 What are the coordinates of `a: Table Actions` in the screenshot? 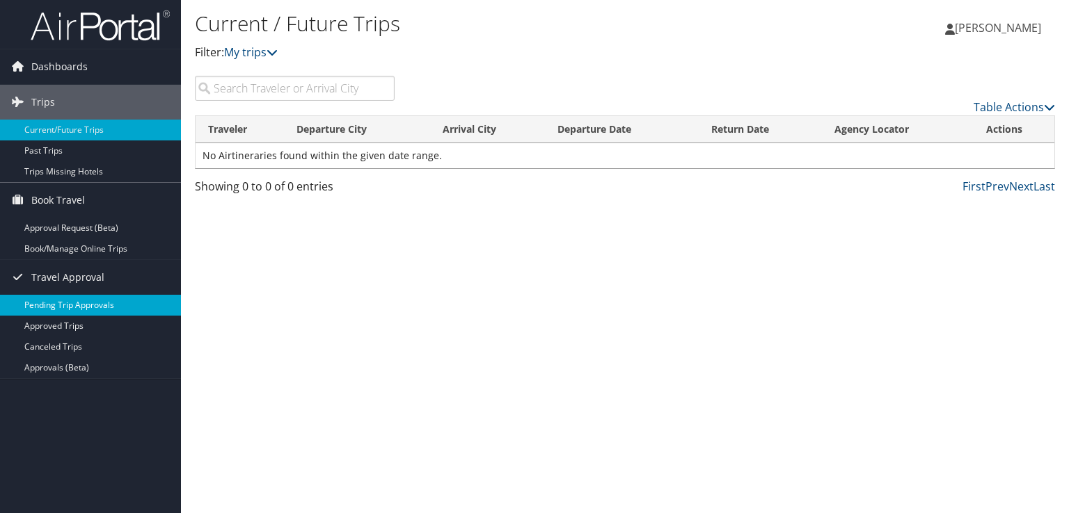 It's located at (1014, 107).